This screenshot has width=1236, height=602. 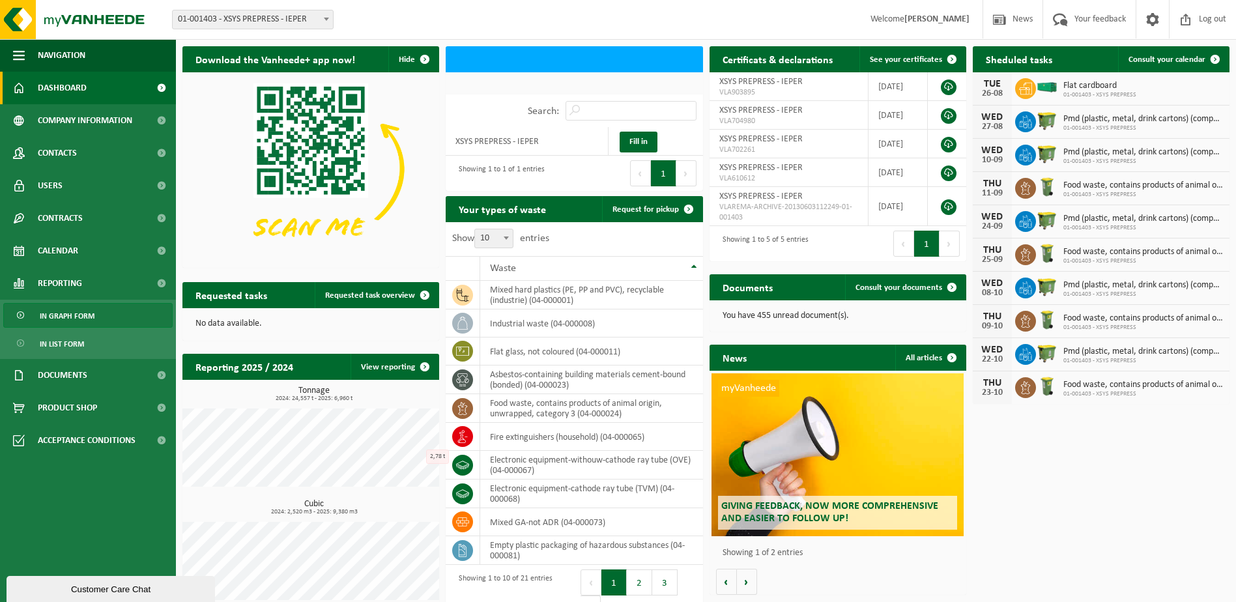 What do you see at coordinates (413, 59) in the screenshot?
I see `button: Hide` at bounding box center [413, 59].